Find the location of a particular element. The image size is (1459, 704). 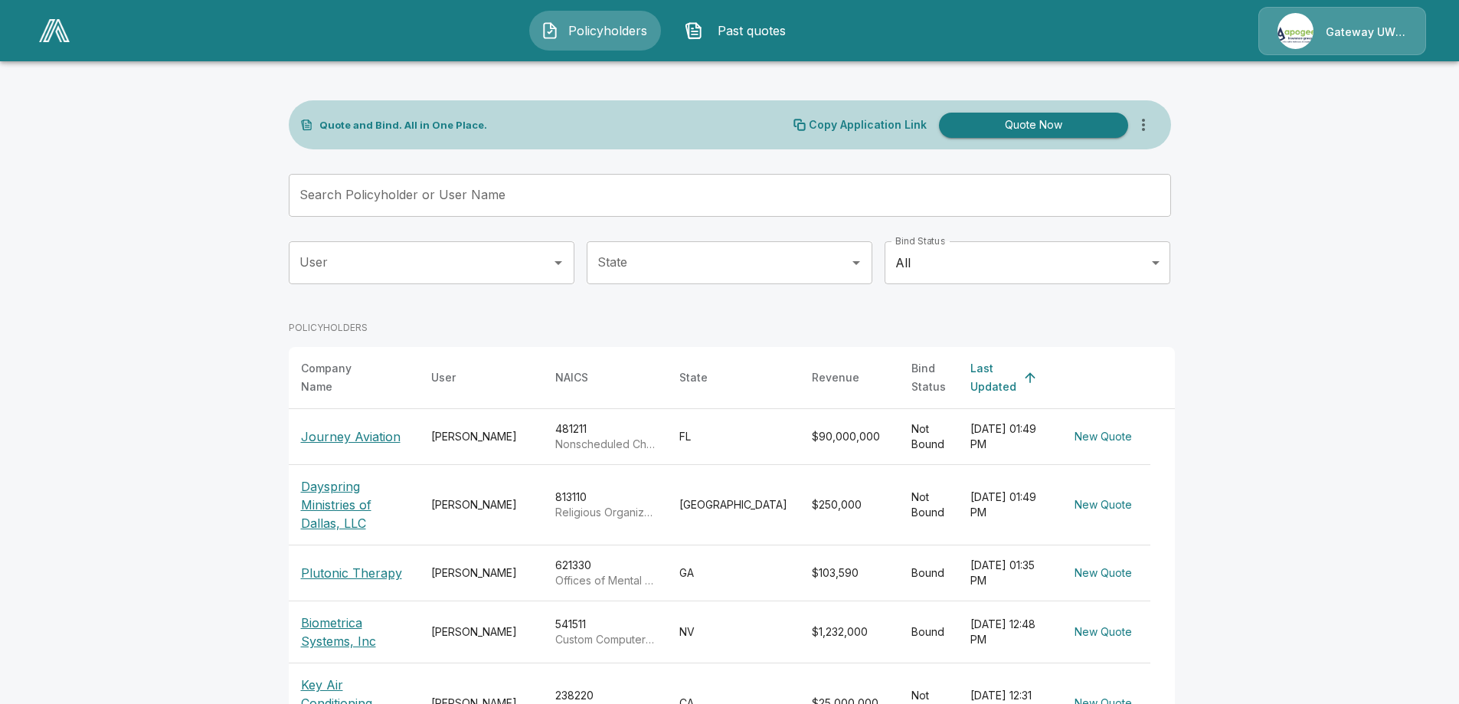

span: Policyholders is located at coordinates (607, 31).